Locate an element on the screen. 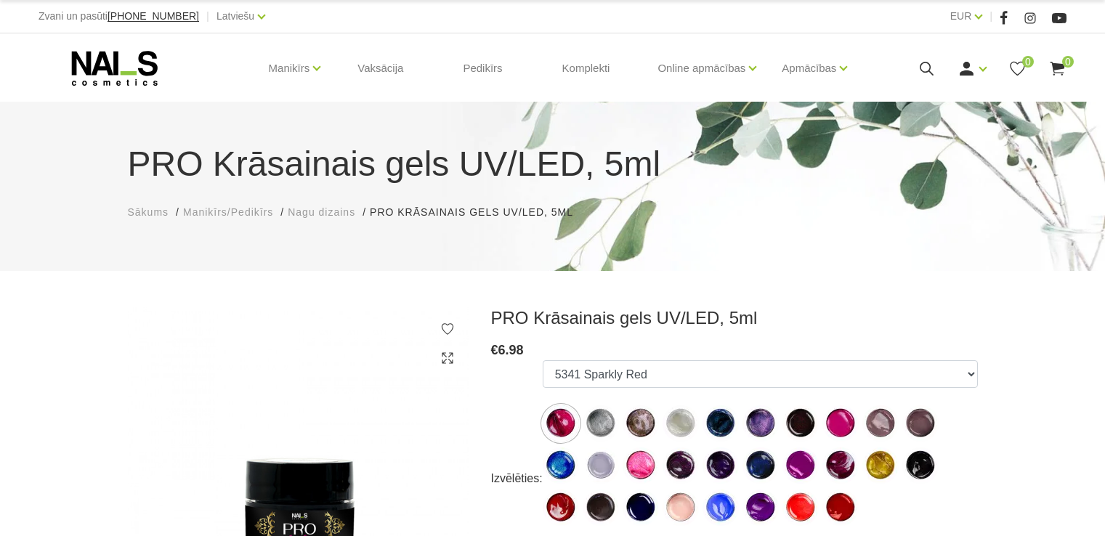 This screenshot has width=1105, height=536. a: Komplekti is located at coordinates (586, 68).